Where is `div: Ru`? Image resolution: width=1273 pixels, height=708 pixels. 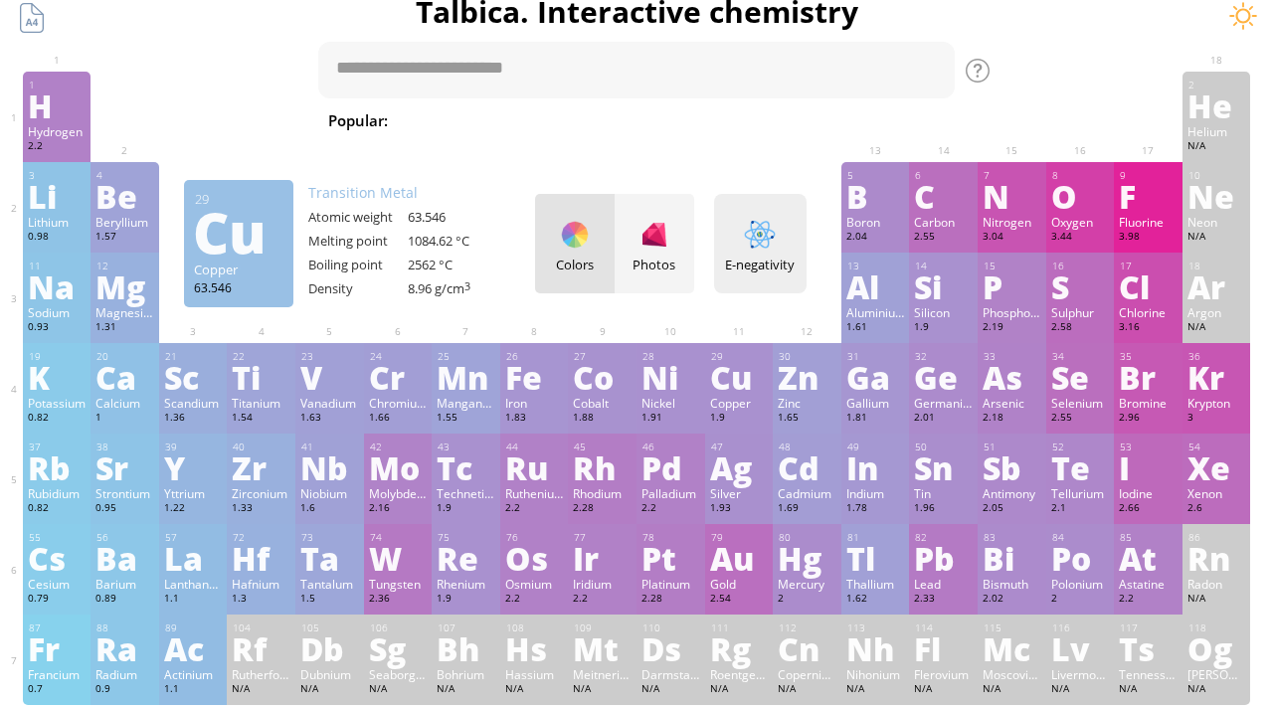
div: Ru is located at coordinates (534, 468).